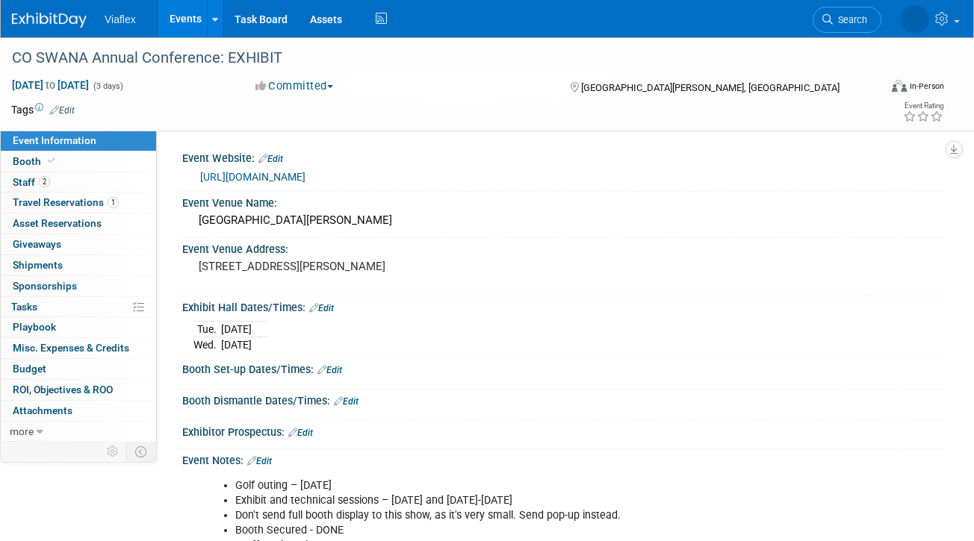 The width and height of the screenshot is (974, 541). I want to click on span: ROI, Objectives & ROO, so click(63, 390).